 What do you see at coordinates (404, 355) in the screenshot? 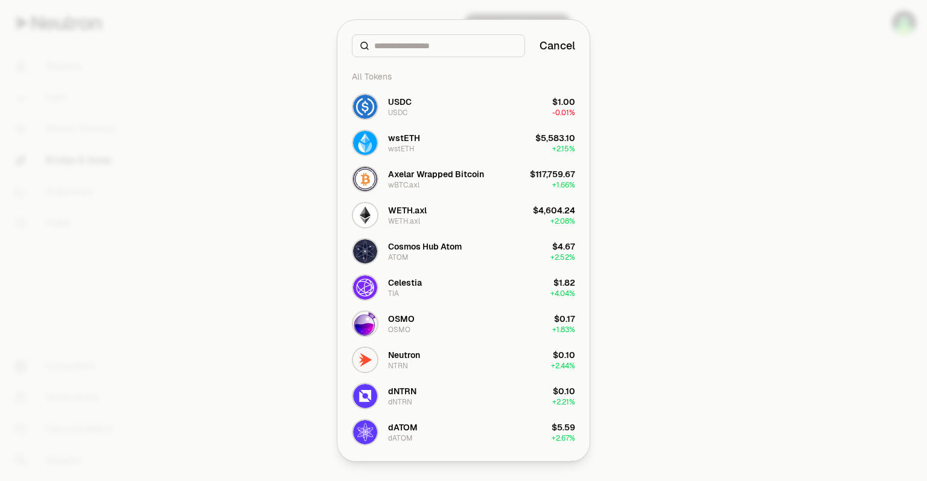
I see `div: Neutron` at bounding box center [404, 355].